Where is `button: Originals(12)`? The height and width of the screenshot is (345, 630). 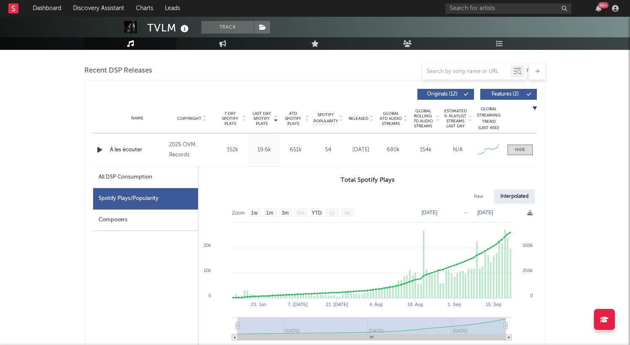 button: Originals(12) is located at coordinates (445, 94).